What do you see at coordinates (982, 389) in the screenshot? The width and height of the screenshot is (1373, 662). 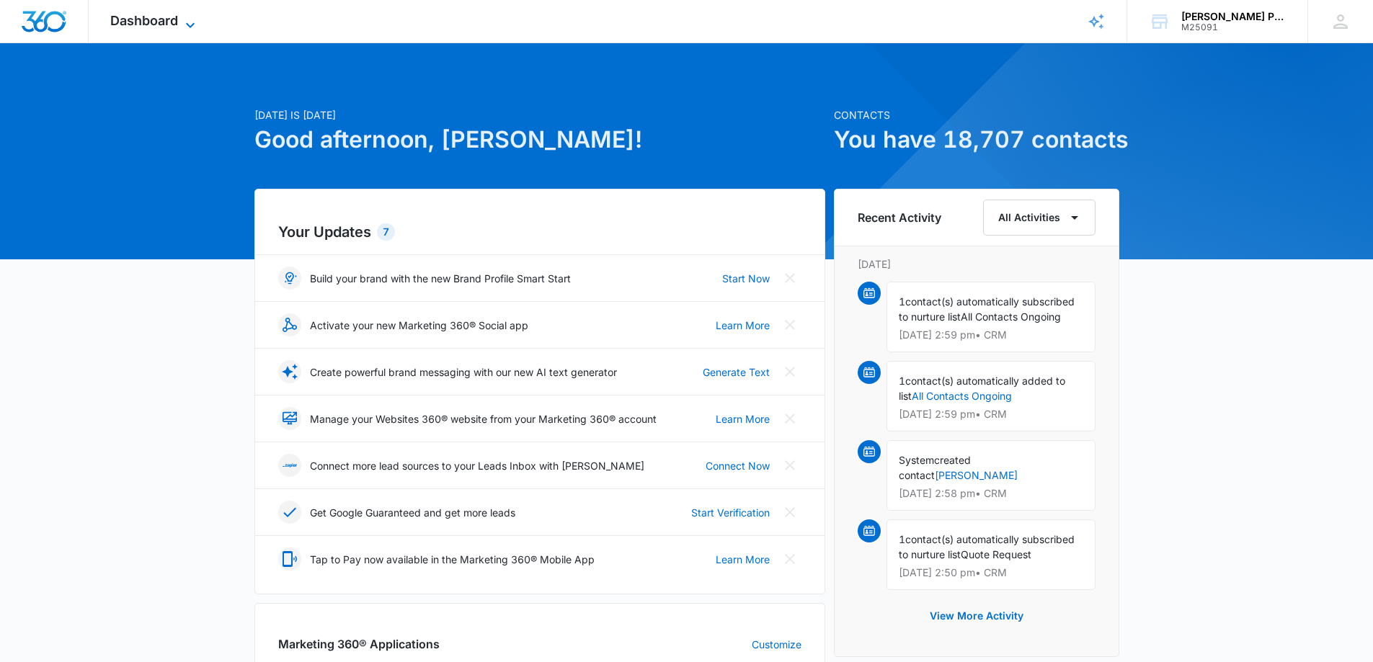 I see `span: contact(s) automatically added to list` at bounding box center [982, 389].